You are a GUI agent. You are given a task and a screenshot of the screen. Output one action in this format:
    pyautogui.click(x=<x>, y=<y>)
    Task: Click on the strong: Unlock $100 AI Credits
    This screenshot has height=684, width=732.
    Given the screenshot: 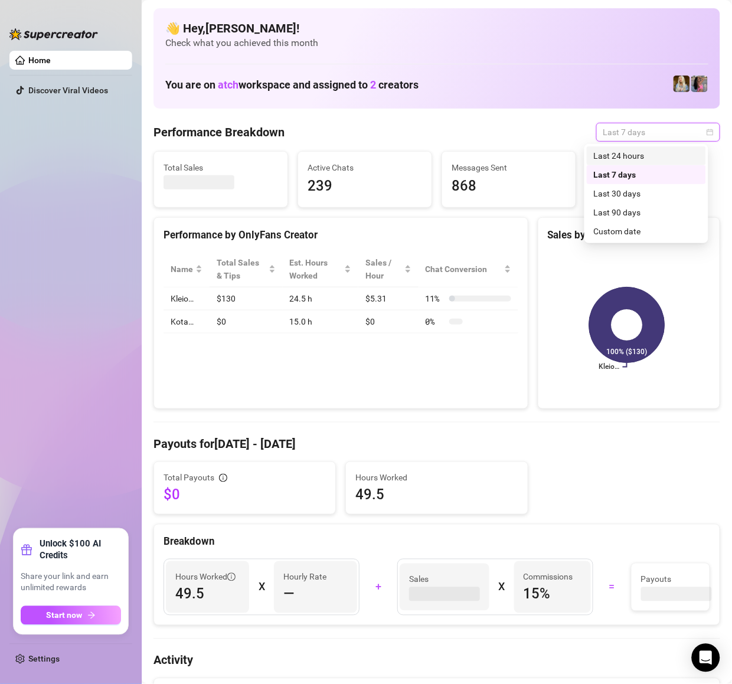 What is the action you would take?
    pyautogui.click(x=80, y=550)
    